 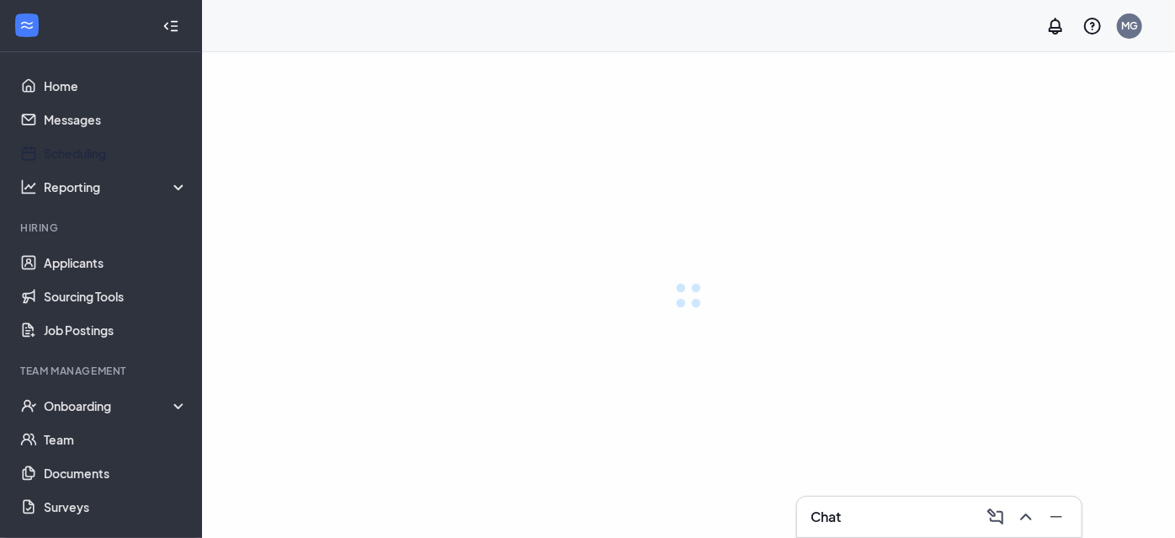 What do you see at coordinates (1057, 517) in the screenshot?
I see `svg: Minimize` at bounding box center [1057, 517].